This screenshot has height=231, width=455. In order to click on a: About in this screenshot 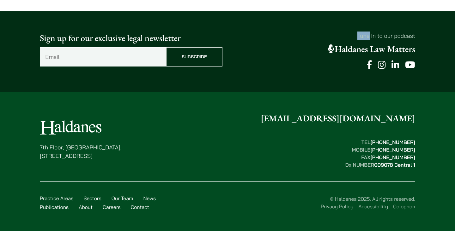, I will do `click(86, 207)`.